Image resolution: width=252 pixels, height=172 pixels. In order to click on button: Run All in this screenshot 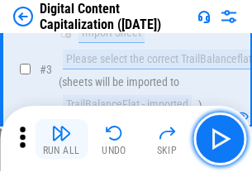, I will do `click(61, 139)`.